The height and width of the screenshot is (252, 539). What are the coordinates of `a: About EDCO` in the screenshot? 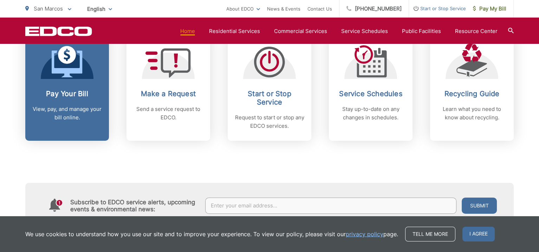 It's located at (243, 9).